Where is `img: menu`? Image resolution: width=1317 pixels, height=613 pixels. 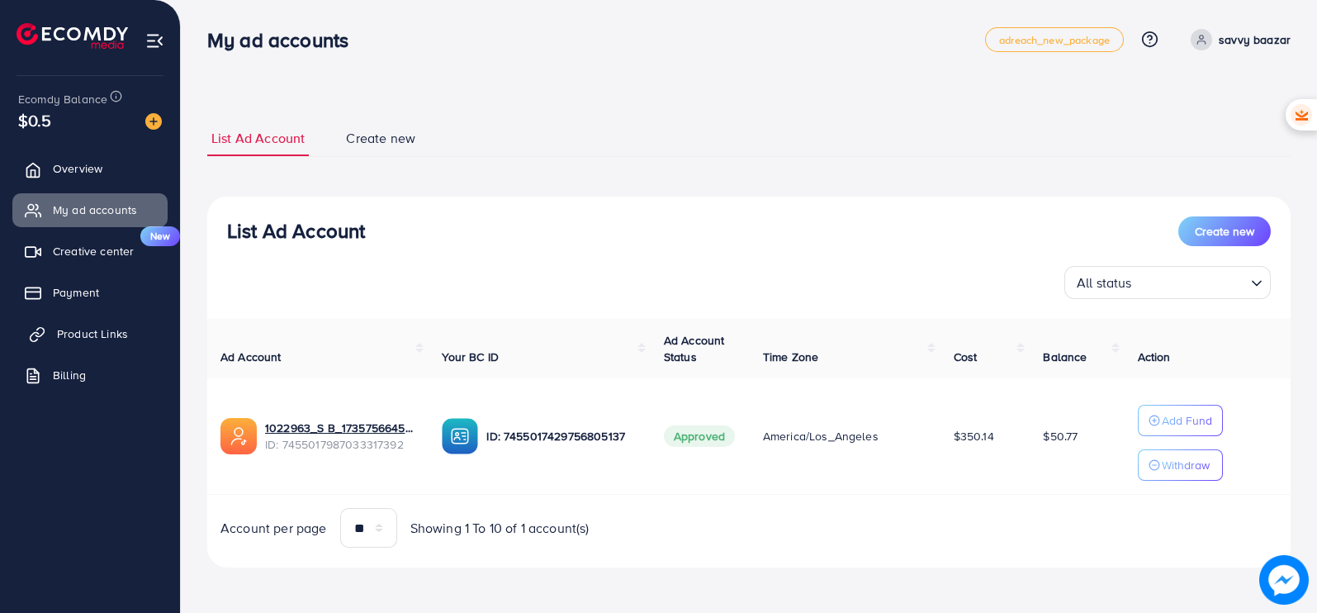
img: menu is located at coordinates (154, 40).